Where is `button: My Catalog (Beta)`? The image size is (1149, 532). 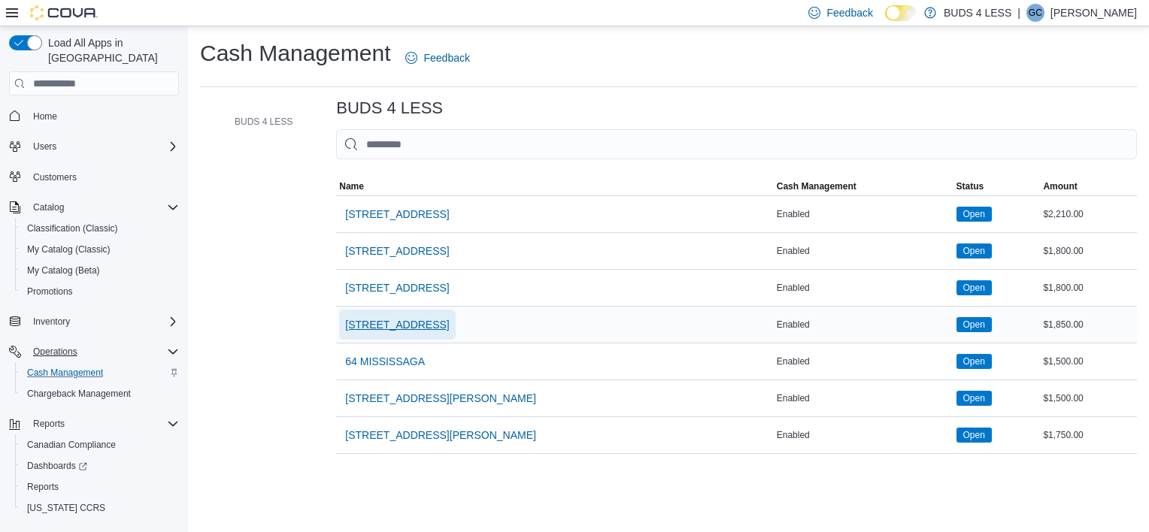 button: My Catalog (Beta) is located at coordinates (100, 271).